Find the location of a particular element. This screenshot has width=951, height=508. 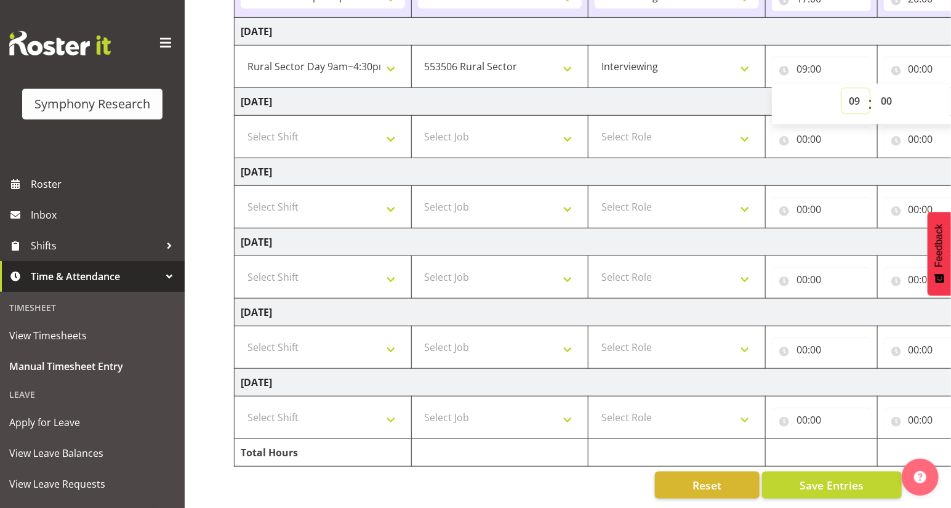

span: Roster is located at coordinates (105, 184).